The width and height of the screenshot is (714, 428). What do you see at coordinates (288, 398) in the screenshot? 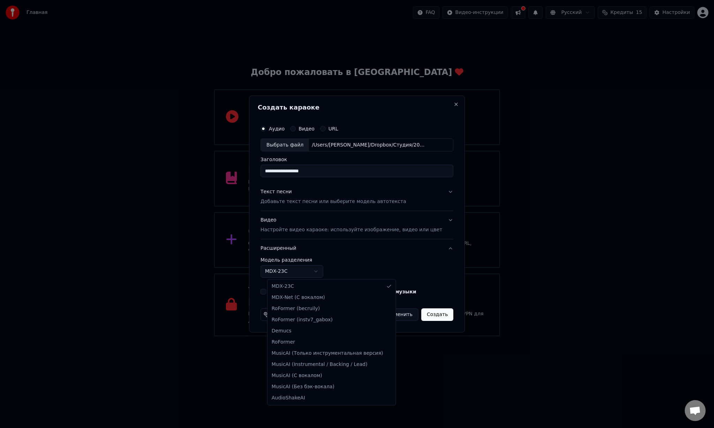
I see `span: AudioShakeAI` at bounding box center [288, 398].